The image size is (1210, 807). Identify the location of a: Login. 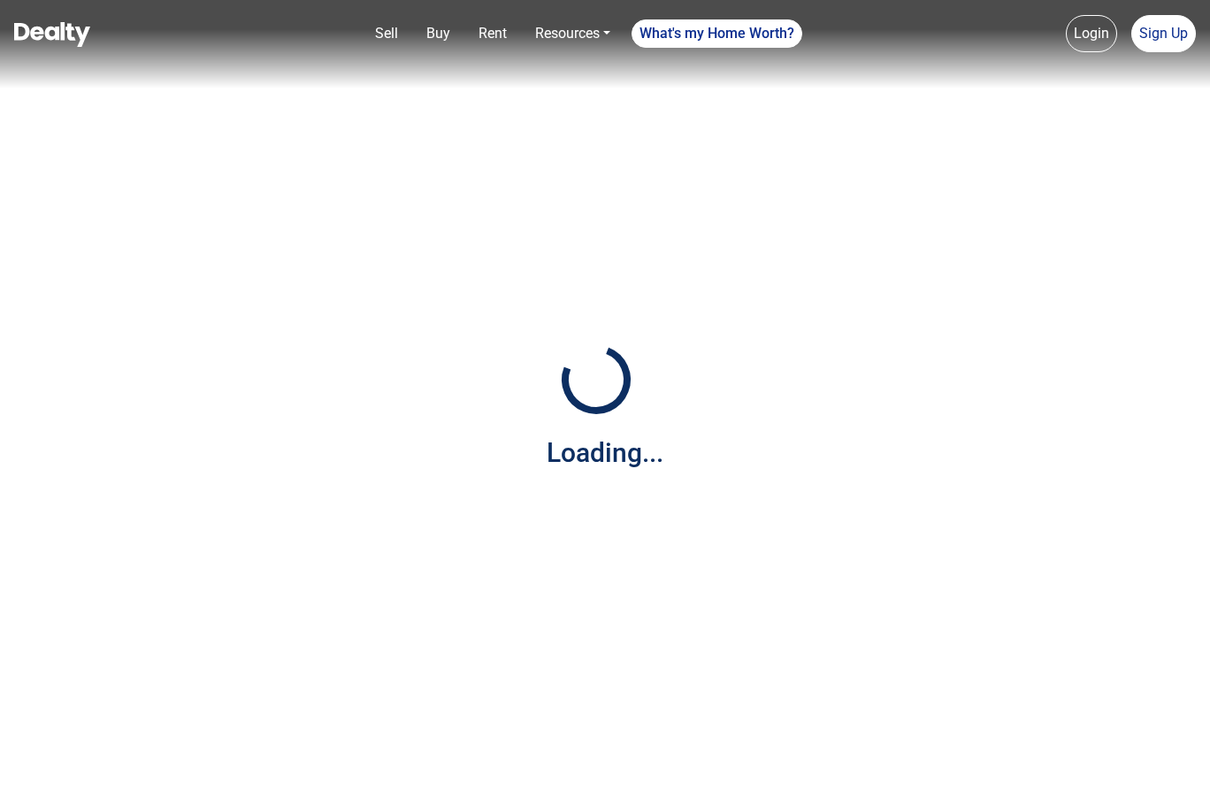
(1091, 34).